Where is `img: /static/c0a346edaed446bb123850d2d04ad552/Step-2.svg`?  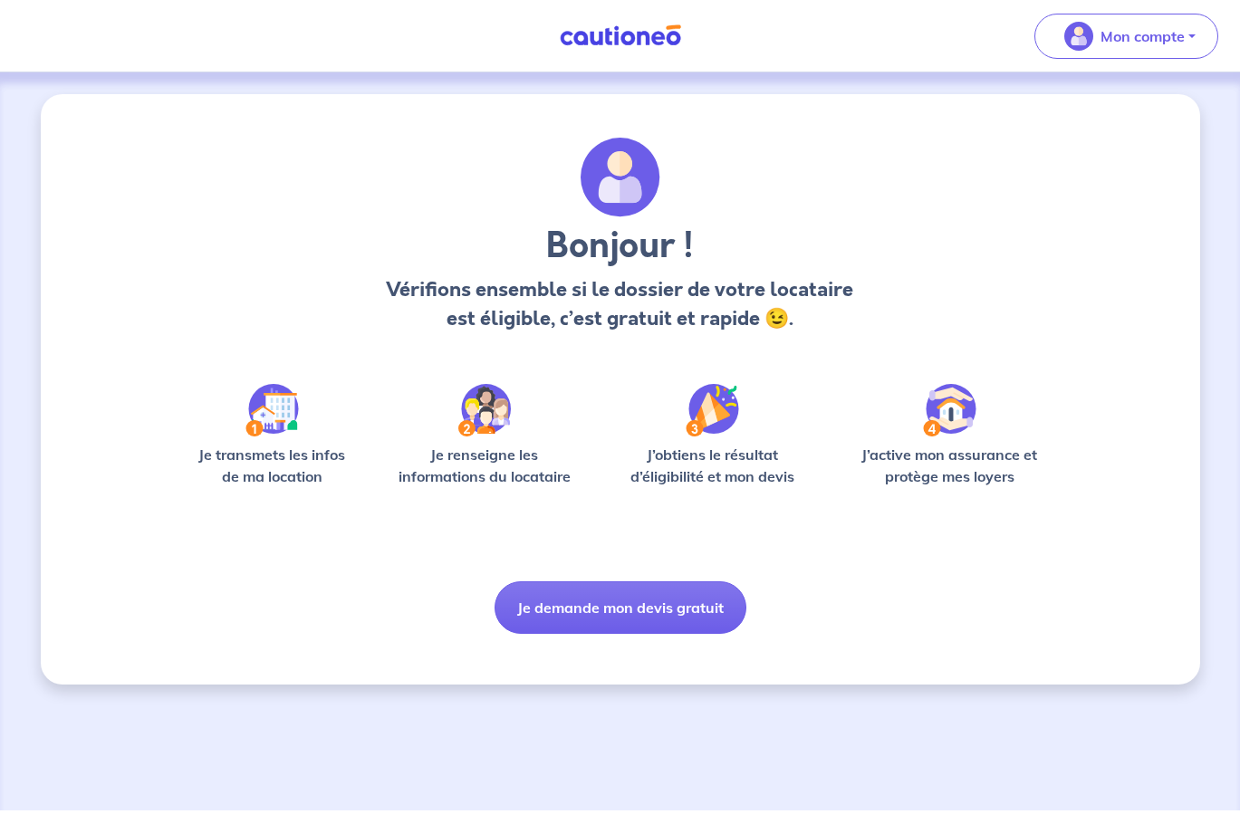 img: /static/c0a346edaed446bb123850d2d04ad552/Step-2.svg is located at coordinates (485, 410).